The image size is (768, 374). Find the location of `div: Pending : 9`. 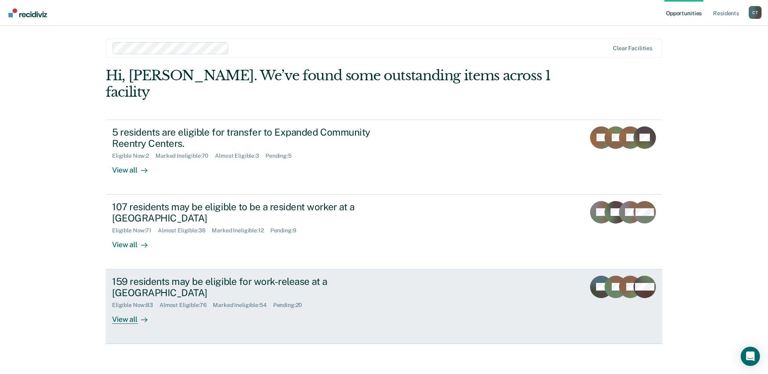

div: Pending : 9 is located at coordinates (286, 230).